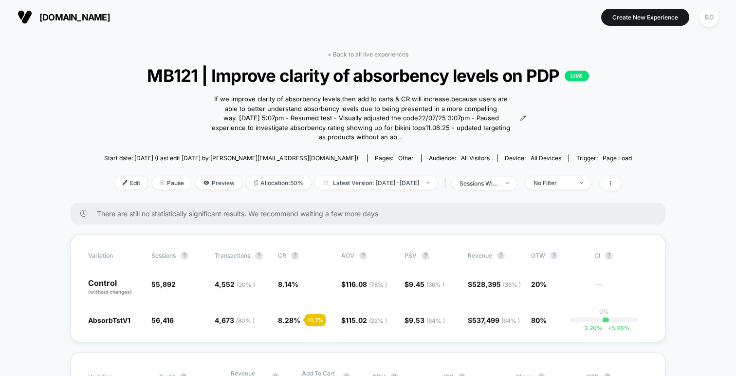  Describe the element at coordinates (232, 255) in the screenshot. I see `span: Transactions` at that location.